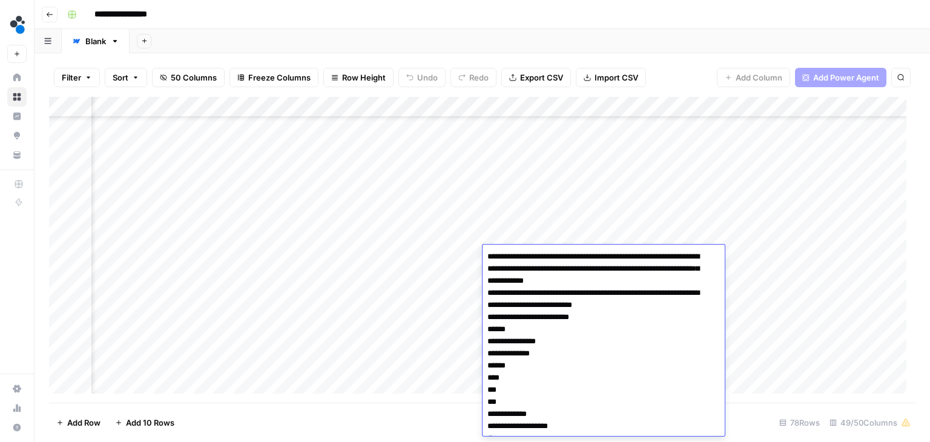 The width and height of the screenshot is (930, 442). Describe the element at coordinates (274, 77) in the screenshot. I see `button: Freeze Columns` at that location.